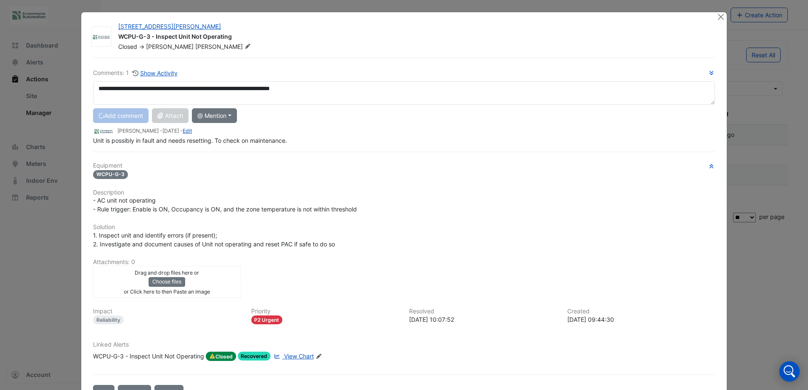  I want to click on span: Recovered, so click(254, 355).